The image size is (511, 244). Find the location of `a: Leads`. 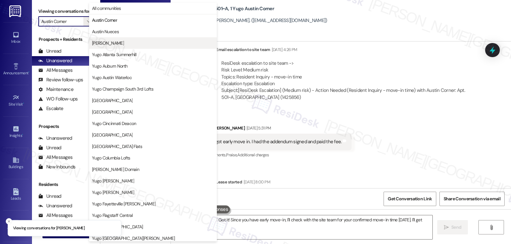

a: Leads is located at coordinates (16, 195).